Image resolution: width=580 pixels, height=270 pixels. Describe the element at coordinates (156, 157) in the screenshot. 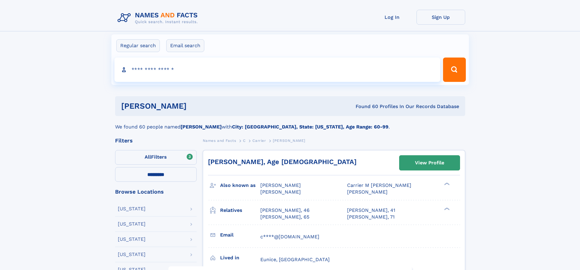

I see `label: Filters` at that location.